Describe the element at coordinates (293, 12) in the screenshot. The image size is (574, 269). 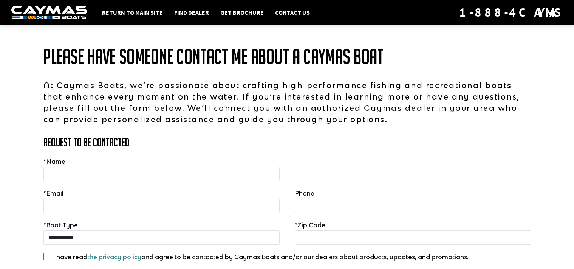
I see `a: Contact Us` at that location.